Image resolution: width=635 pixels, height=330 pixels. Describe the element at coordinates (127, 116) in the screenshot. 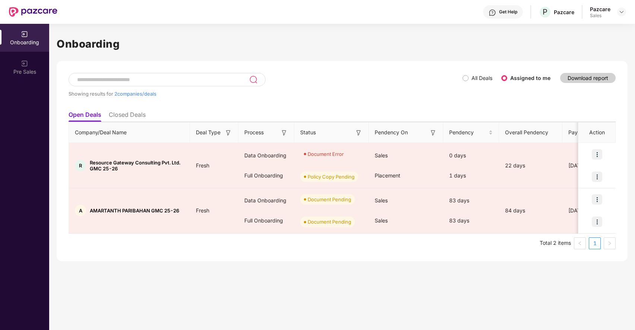

I see `li: Closed Deals` at that location.